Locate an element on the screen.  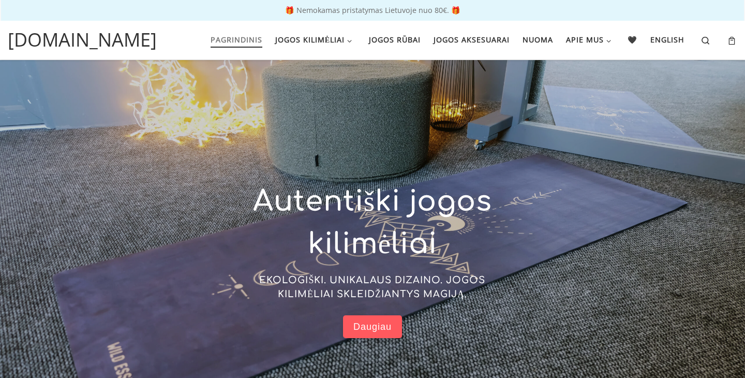
a: Pagrindinis is located at coordinates (236, 40).